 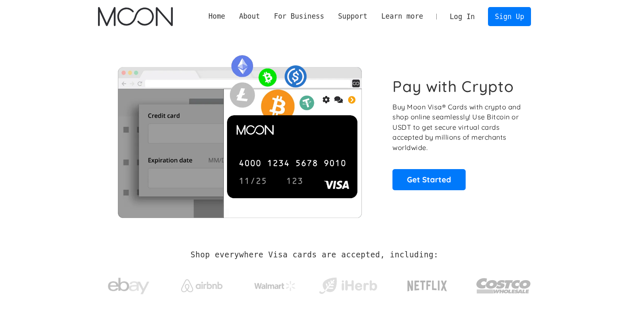 What do you see at coordinates (353, 16) in the screenshot?
I see `div: Support` at bounding box center [353, 16].